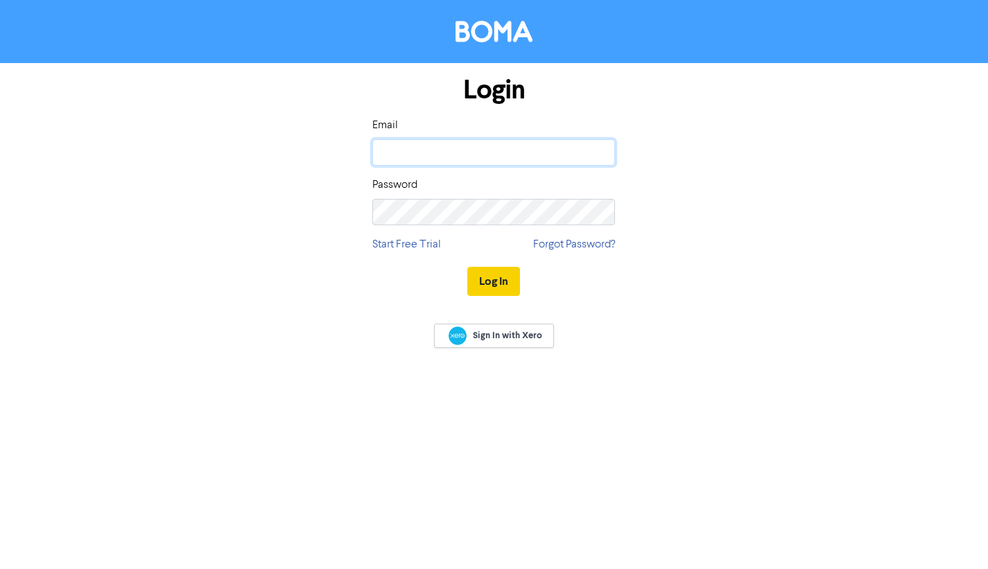 The width and height of the screenshot is (988, 569). What do you see at coordinates (395, 185) in the screenshot?
I see `label: Password` at bounding box center [395, 185].